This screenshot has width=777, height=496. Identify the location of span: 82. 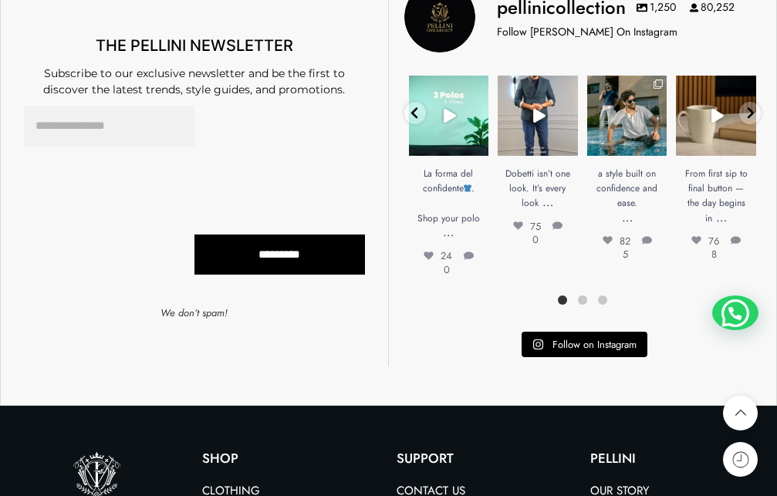
(617, 241).